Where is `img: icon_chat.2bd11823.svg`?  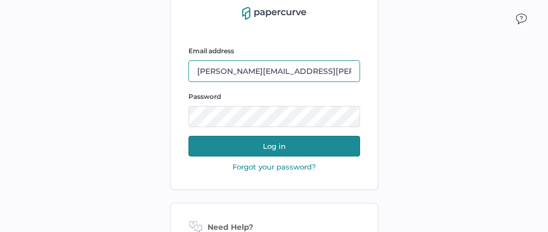
img: icon_chat.2bd11823.svg is located at coordinates (521, 19).